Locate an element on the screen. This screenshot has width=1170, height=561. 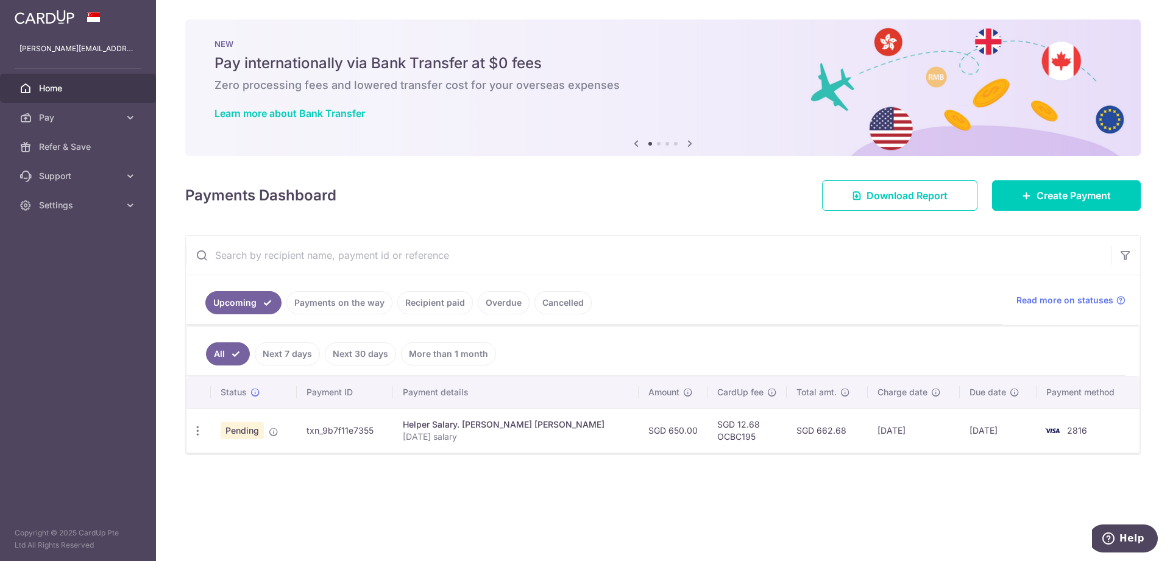
span: Download Report is located at coordinates (907, 196).